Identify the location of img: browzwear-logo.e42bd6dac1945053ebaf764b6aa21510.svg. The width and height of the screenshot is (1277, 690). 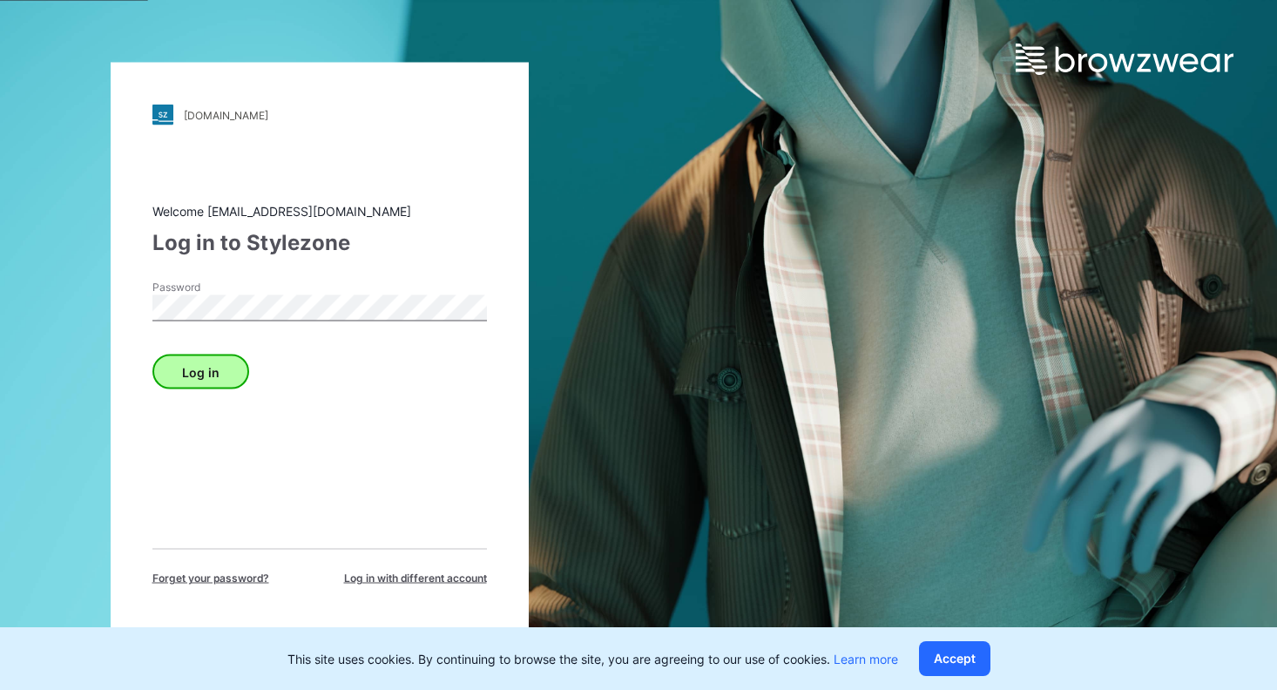
(1124, 59).